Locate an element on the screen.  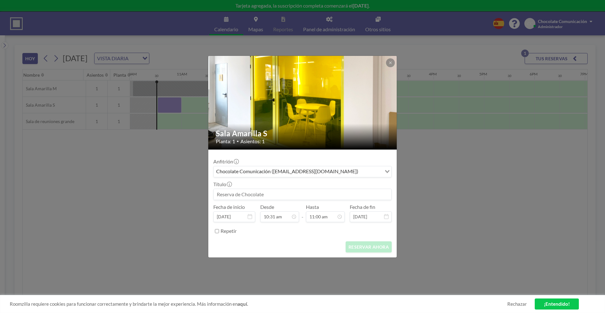
label: Fecha de fin is located at coordinates (362, 207).